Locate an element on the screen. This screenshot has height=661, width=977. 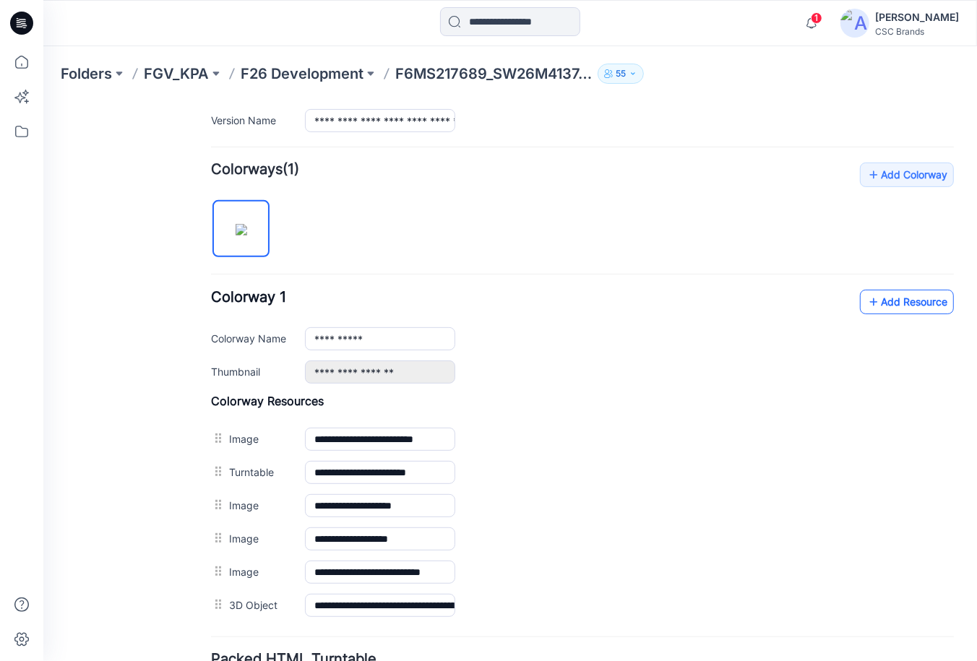
h4: Packed HTML Turntable is located at coordinates (539, 558).